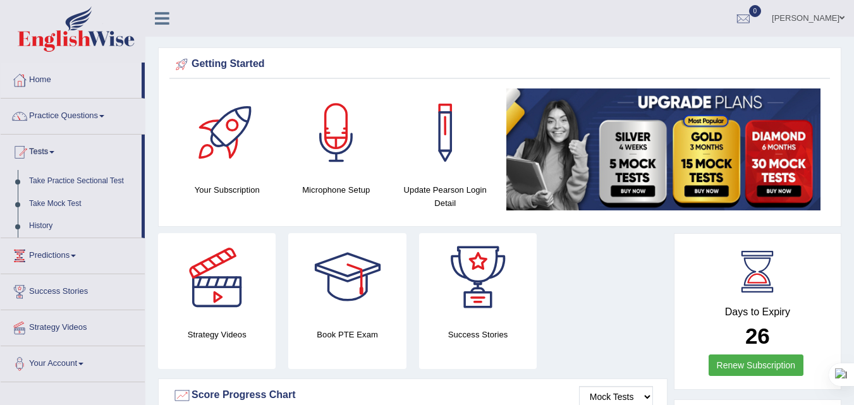  I want to click on h4: Days to Expiry, so click(757, 312).